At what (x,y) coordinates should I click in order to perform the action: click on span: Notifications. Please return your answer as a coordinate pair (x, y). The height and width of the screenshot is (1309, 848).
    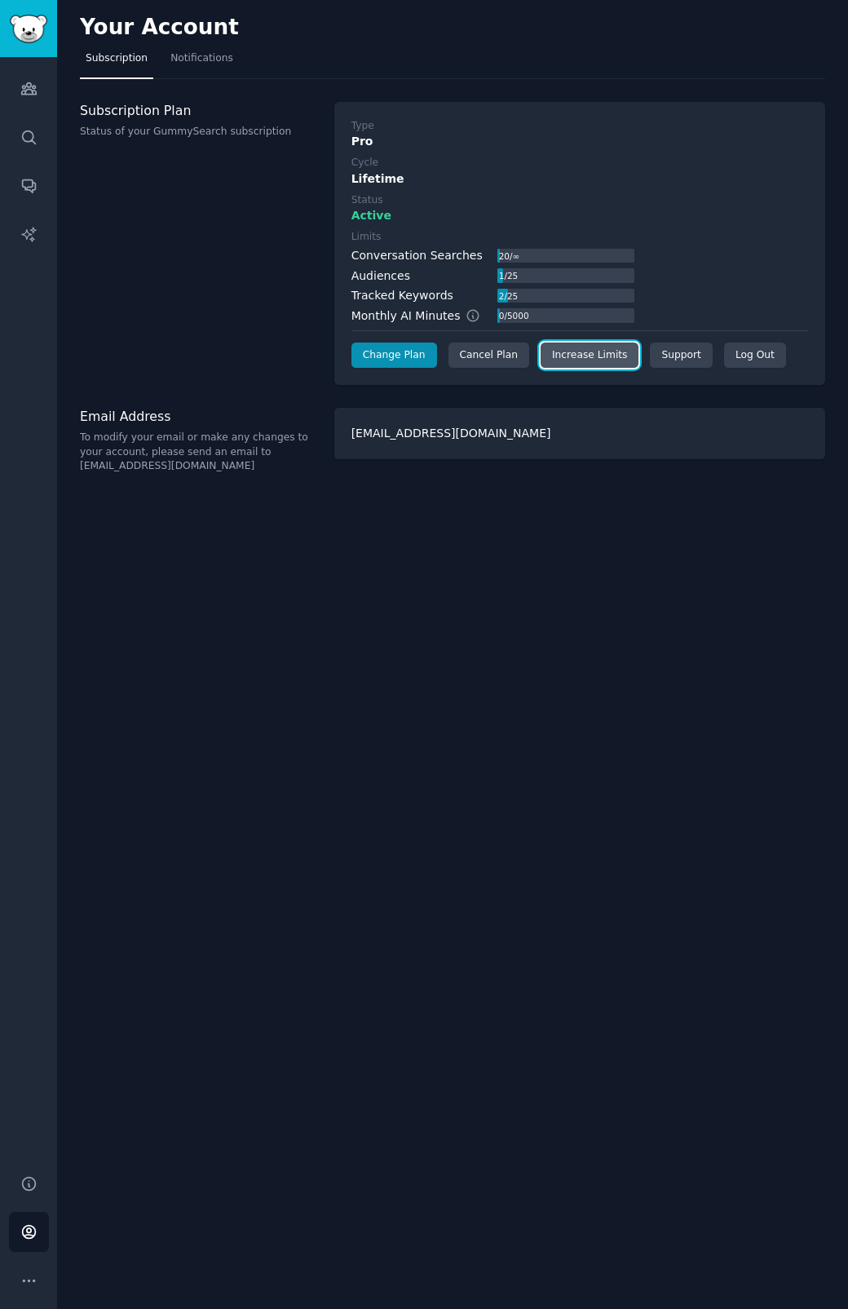
    Looking at the image, I should click on (201, 59).